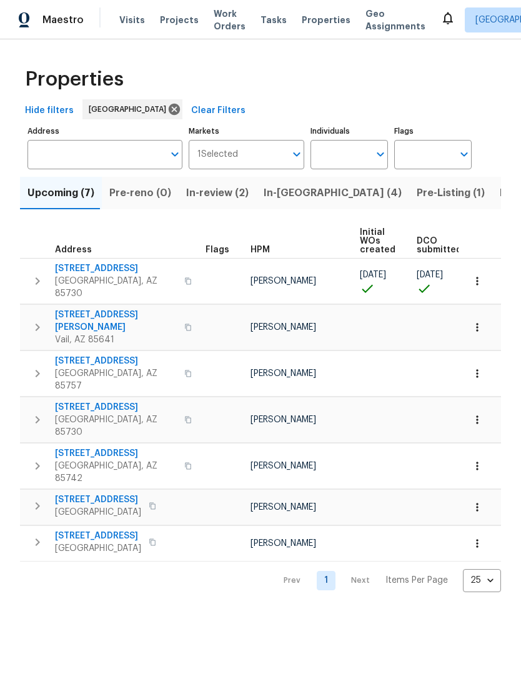 Image resolution: width=521 pixels, height=679 pixels. What do you see at coordinates (179, 20) in the screenshot?
I see `span: Projects` at bounding box center [179, 20].